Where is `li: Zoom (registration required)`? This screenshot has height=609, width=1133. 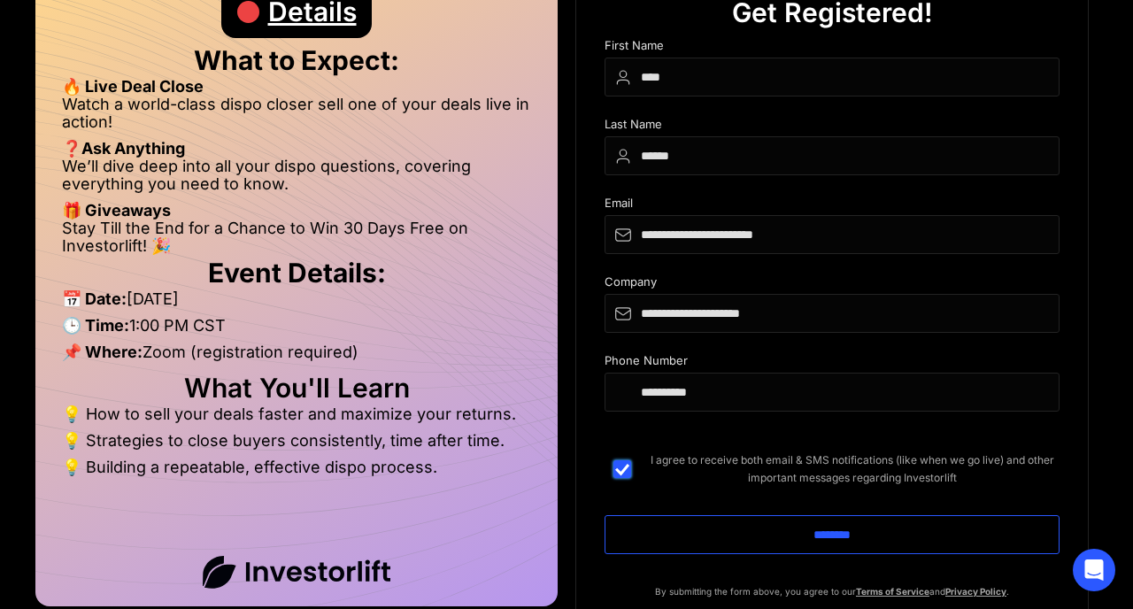
li: Zoom (registration required) is located at coordinates (297, 357).